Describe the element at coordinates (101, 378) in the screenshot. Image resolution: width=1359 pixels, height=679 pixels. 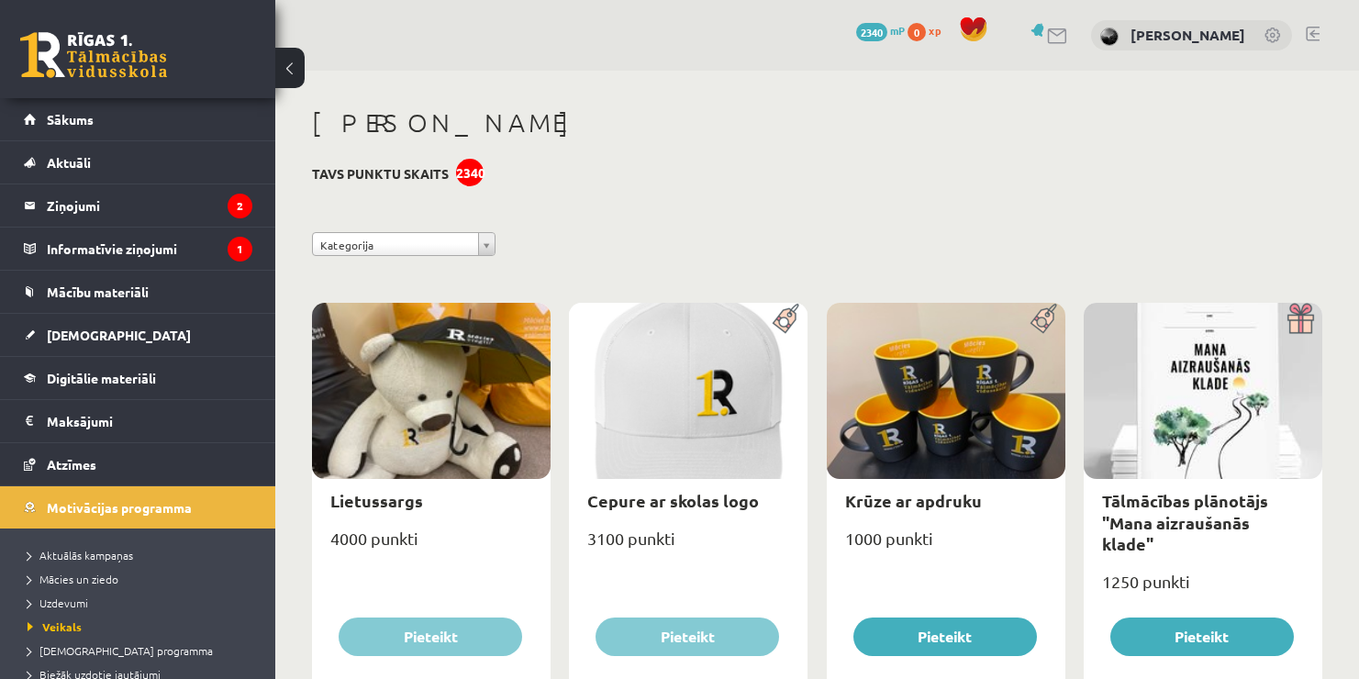
I see `span: Digitālie materiāli` at that location.